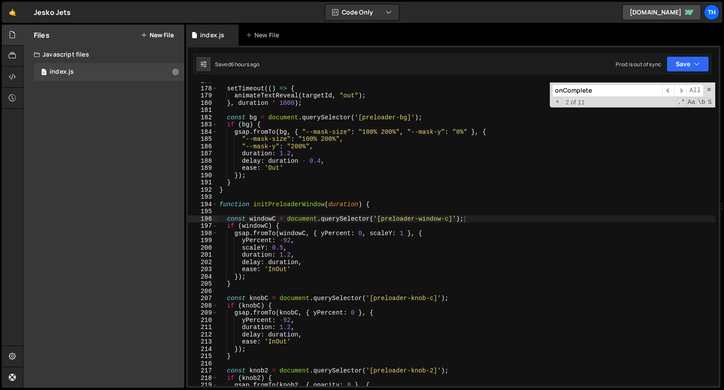 Image resolution: width=724 pixels, height=390 pixels. What do you see at coordinates (203, 356) in the screenshot?
I see `div: 215` at bounding box center [203, 356].